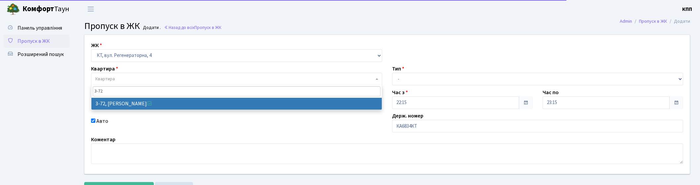 This screenshot has width=700, height=185. Describe the element at coordinates (398, 69) in the screenshot. I see `label: Тип` at that location.